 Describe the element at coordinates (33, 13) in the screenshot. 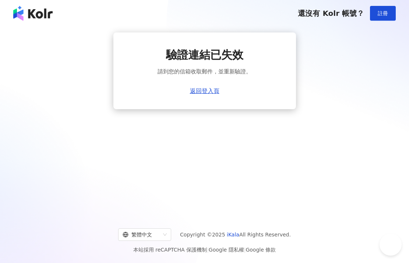

I see `img: logo` at that location.